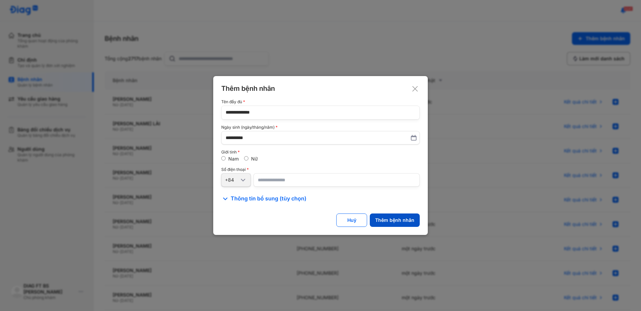 The width and height of the screenshot is (641, 311). I want to click on div: Số điện thoại, so click(321, 170).